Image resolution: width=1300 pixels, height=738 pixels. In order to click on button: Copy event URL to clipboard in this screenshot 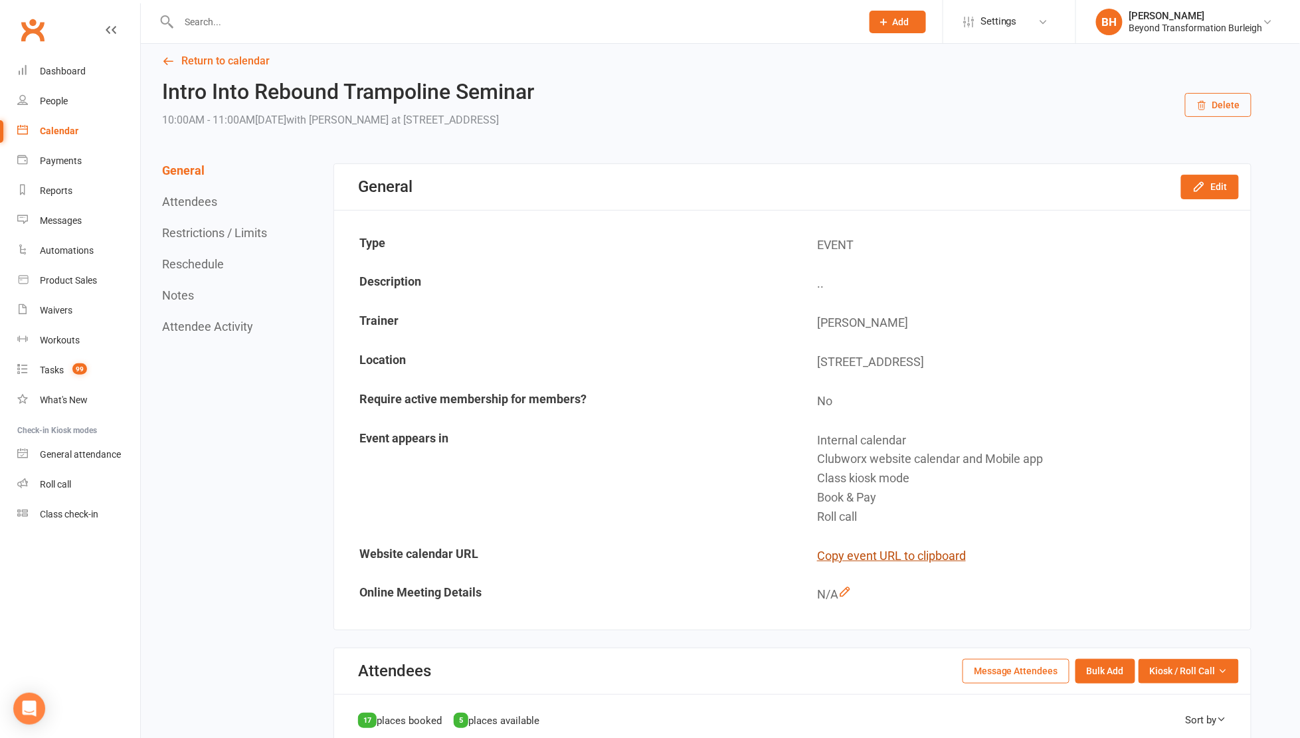, I will do `click(891, 556)`.